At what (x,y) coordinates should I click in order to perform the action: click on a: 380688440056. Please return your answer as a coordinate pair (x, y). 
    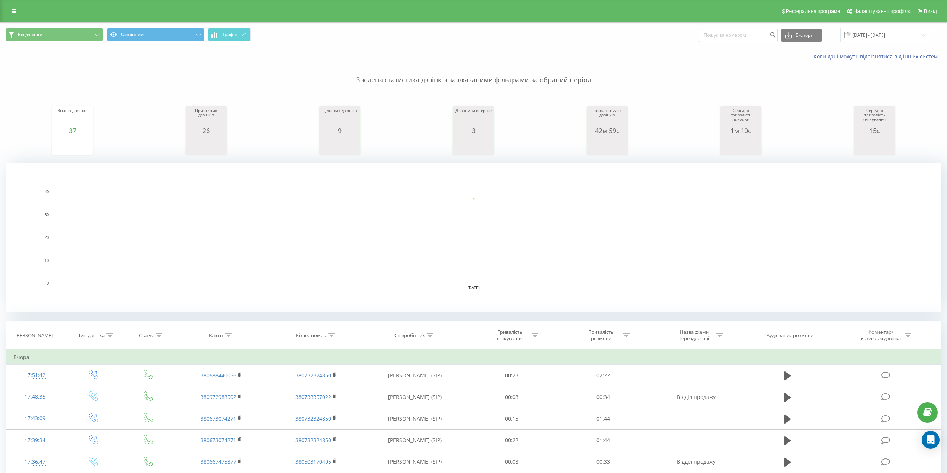
    Looking at the image, I should click on (218, 375).